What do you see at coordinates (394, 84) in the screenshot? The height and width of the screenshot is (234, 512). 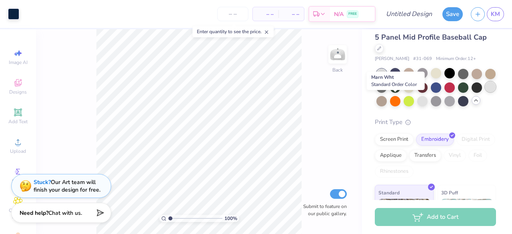 I see `span: Standard Order Color` at bounding box center [394, 84].